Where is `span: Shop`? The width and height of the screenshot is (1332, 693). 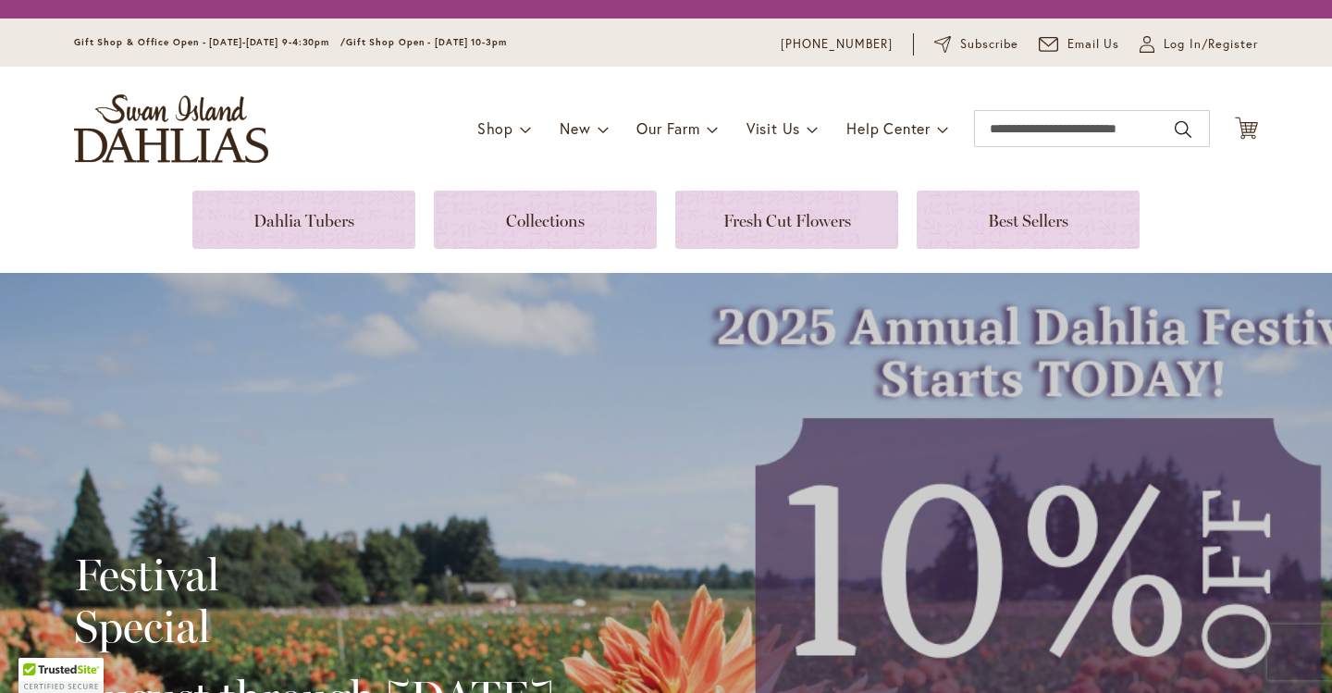 span: Shop is located at coordinates (495, 128).